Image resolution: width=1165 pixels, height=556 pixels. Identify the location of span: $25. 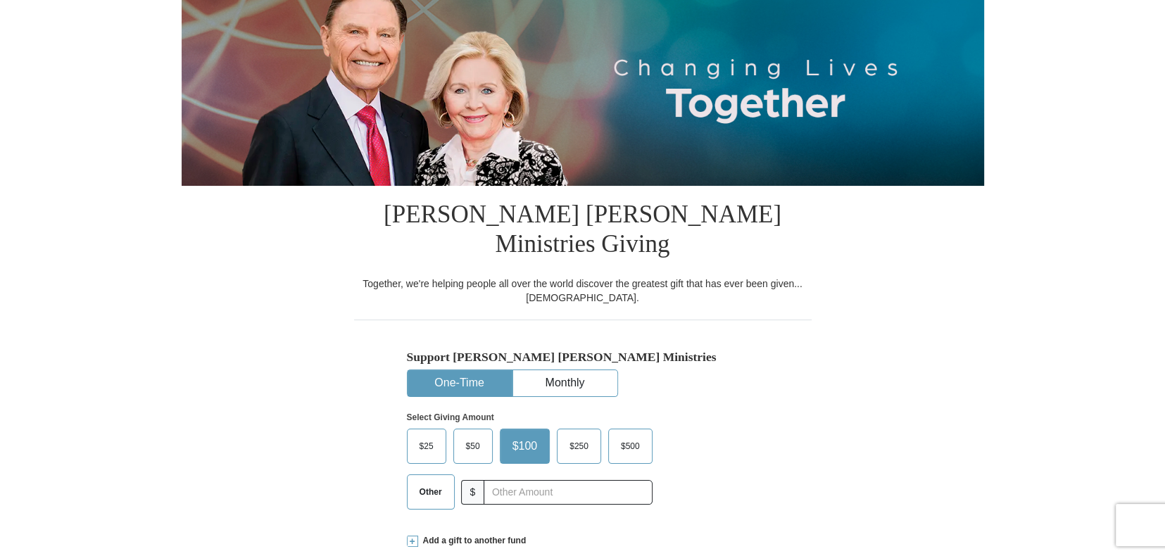
(427, 446).